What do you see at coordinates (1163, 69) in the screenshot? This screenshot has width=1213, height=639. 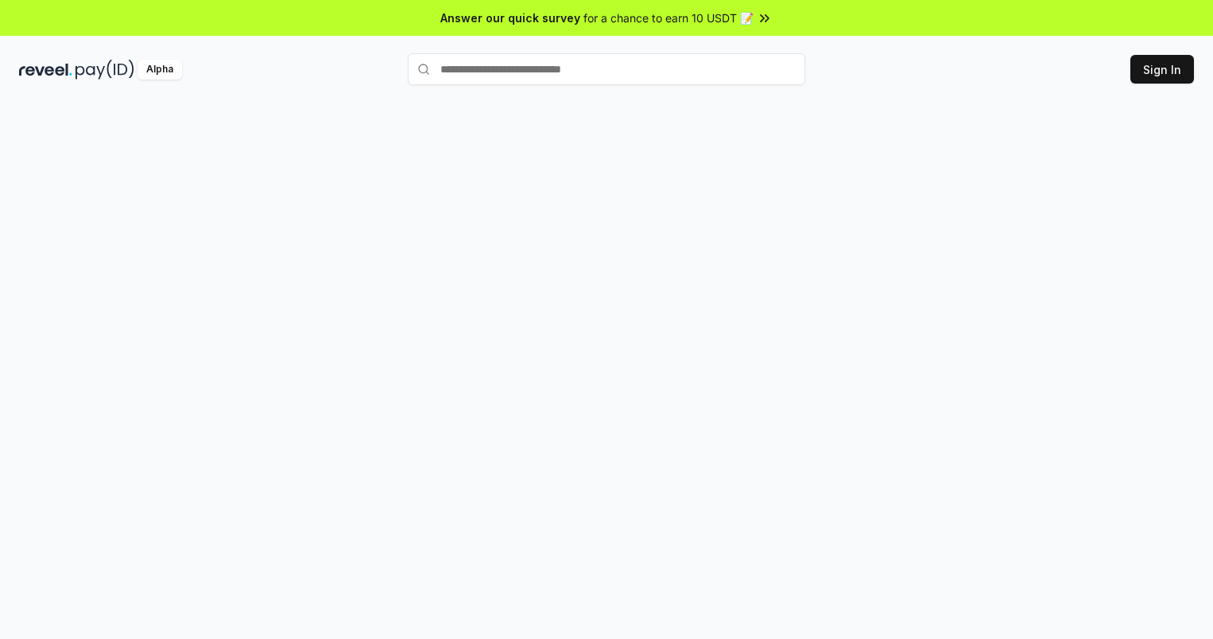 I see `button: Sign In` at bounding box center [1163, 69].